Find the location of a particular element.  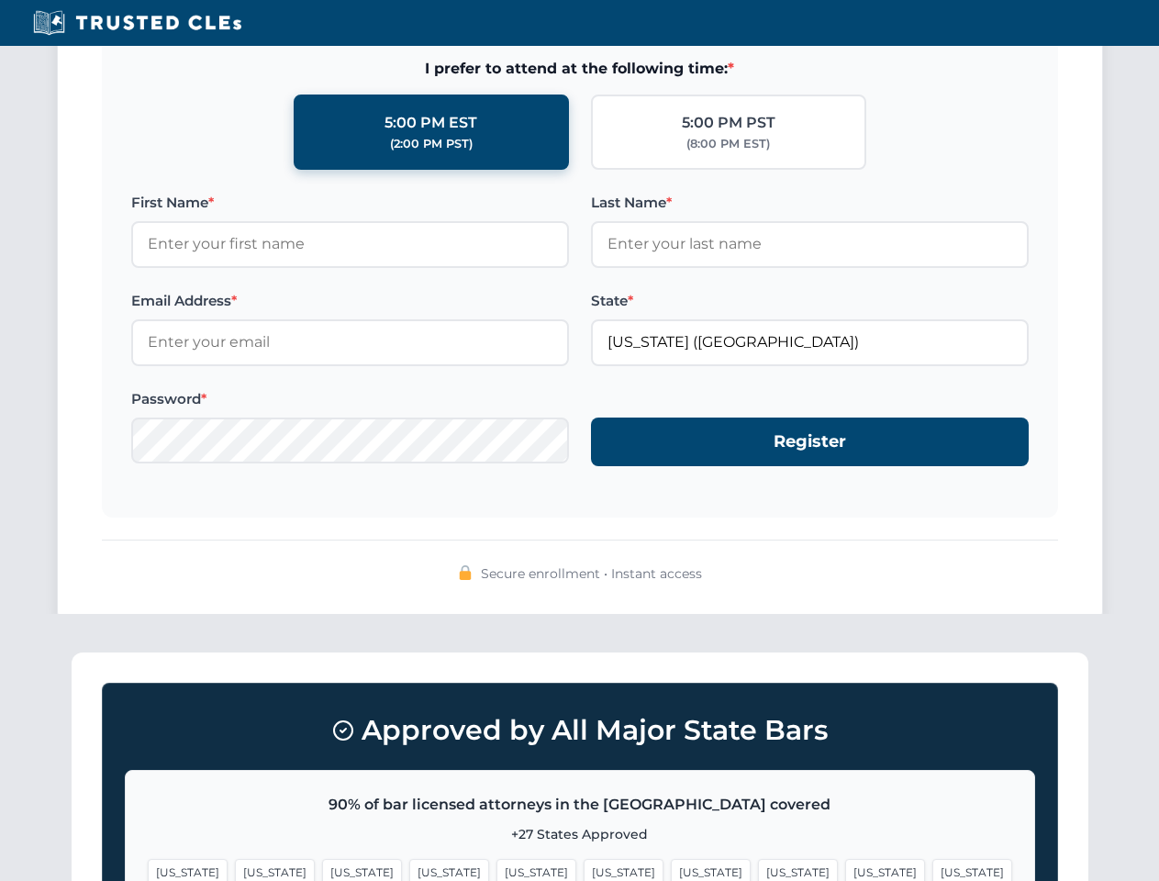

div: (2:00 PM PST) is located at coordinates (431, 144).